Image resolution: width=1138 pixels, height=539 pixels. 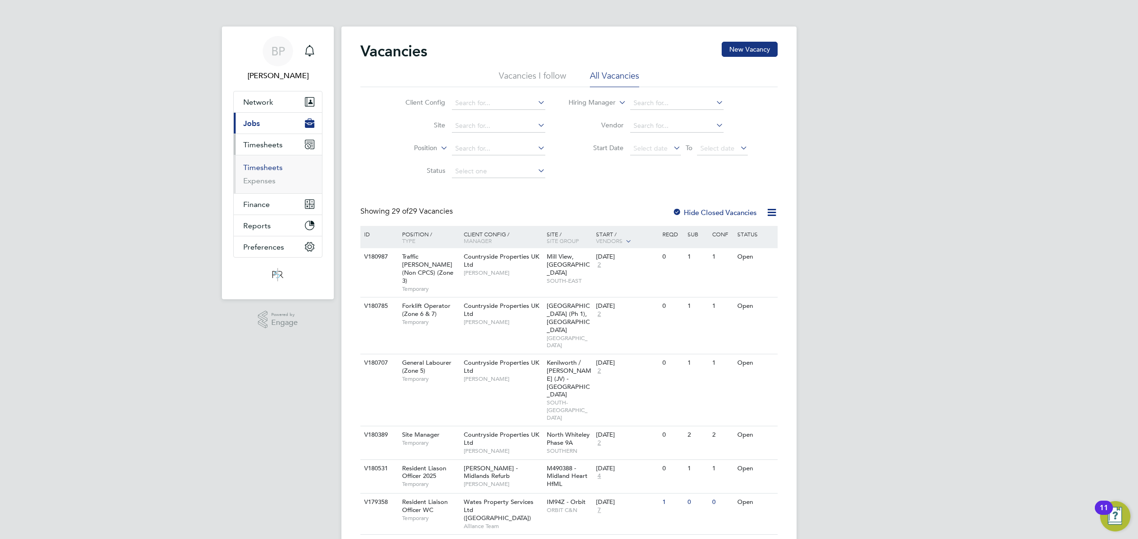 What do you see at coordinates (278, 123) in the screenshot?
I see `button: Jobs` at bounding box center [278, 123].